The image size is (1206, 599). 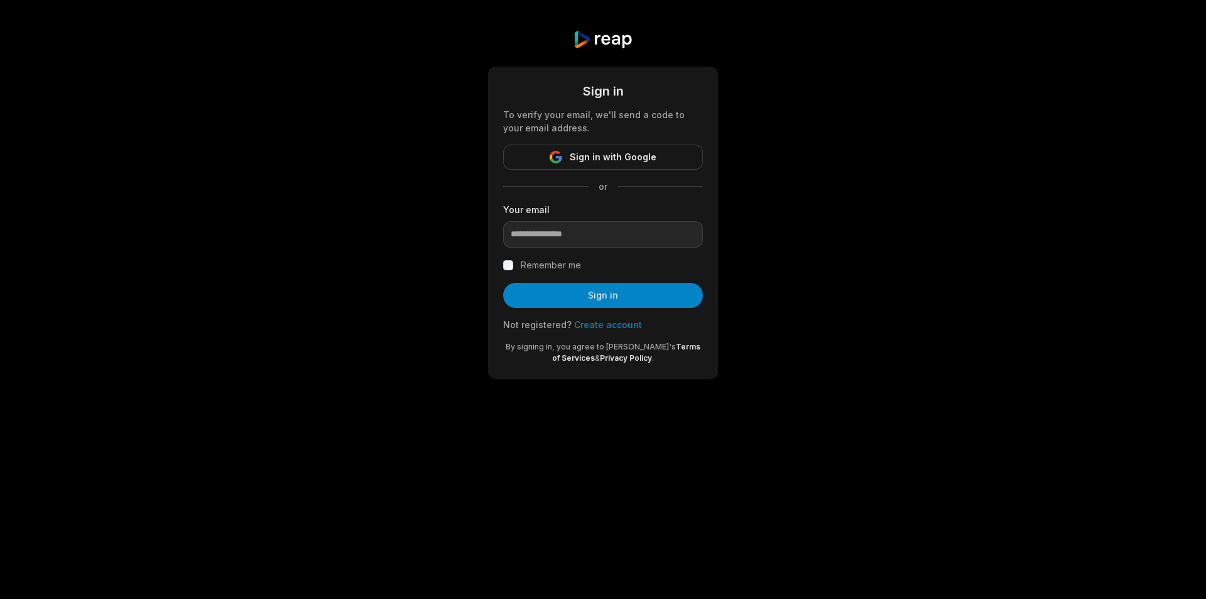 I want to click on div: To verify your email, we'll send a code to your email address., so click(x=603, y=121).